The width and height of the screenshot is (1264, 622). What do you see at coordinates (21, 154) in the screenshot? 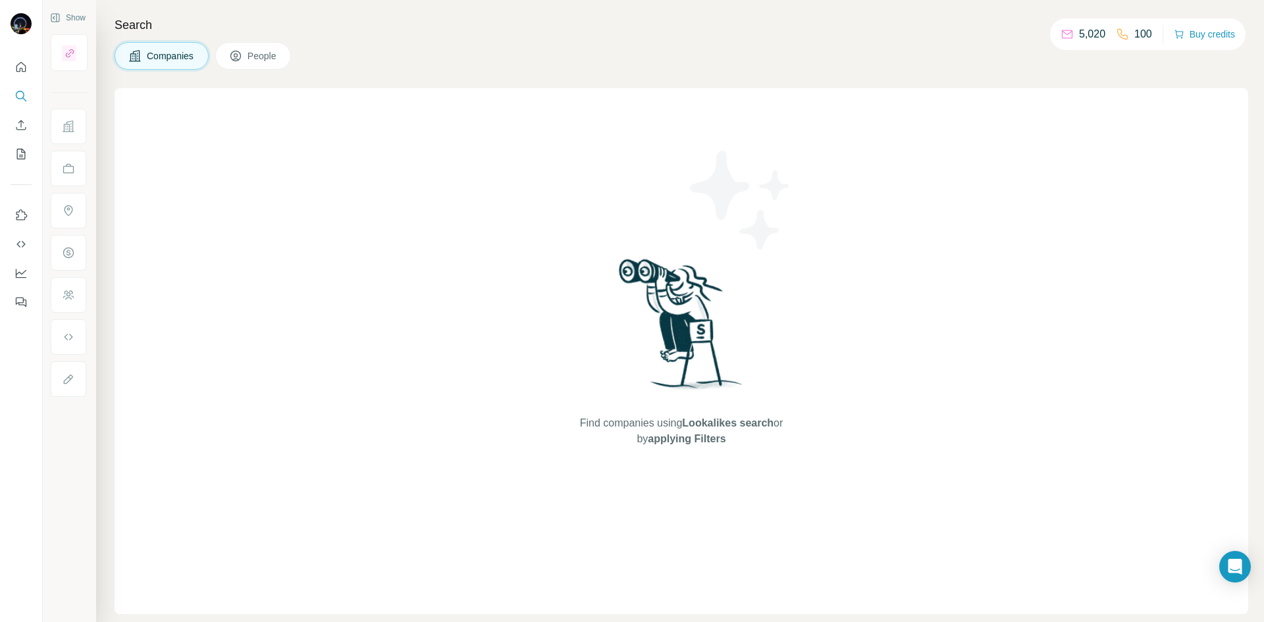
I see `button: My lists` at bounding box center [21, 154].